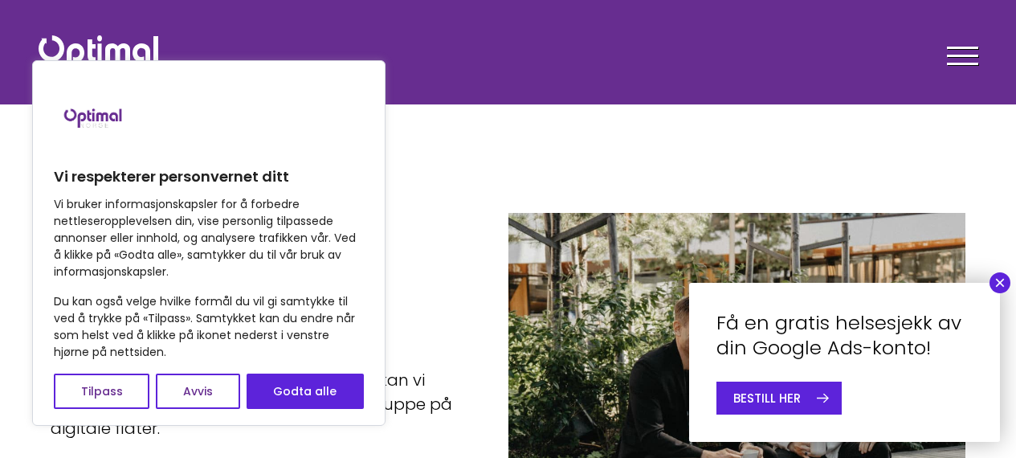  Describe the element at coordinates (779, 398) in the screenshot. I see `a: BESTILL HER` at that location.